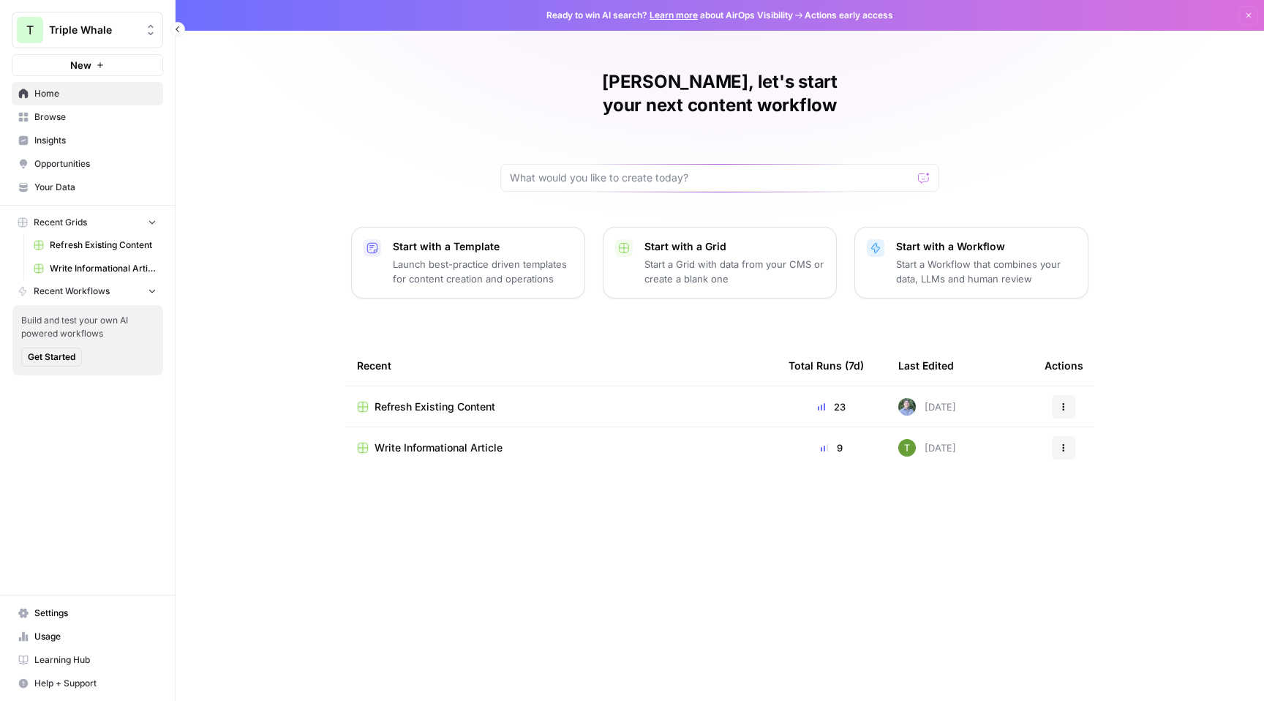  I want to click on button: Get Started, so click(51, 357).